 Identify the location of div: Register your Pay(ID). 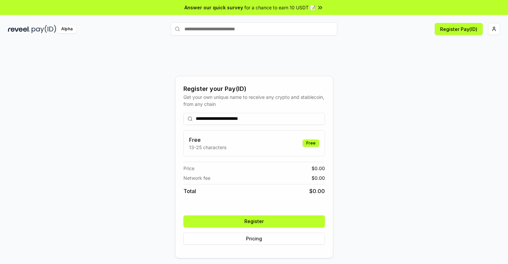
(254, 89).